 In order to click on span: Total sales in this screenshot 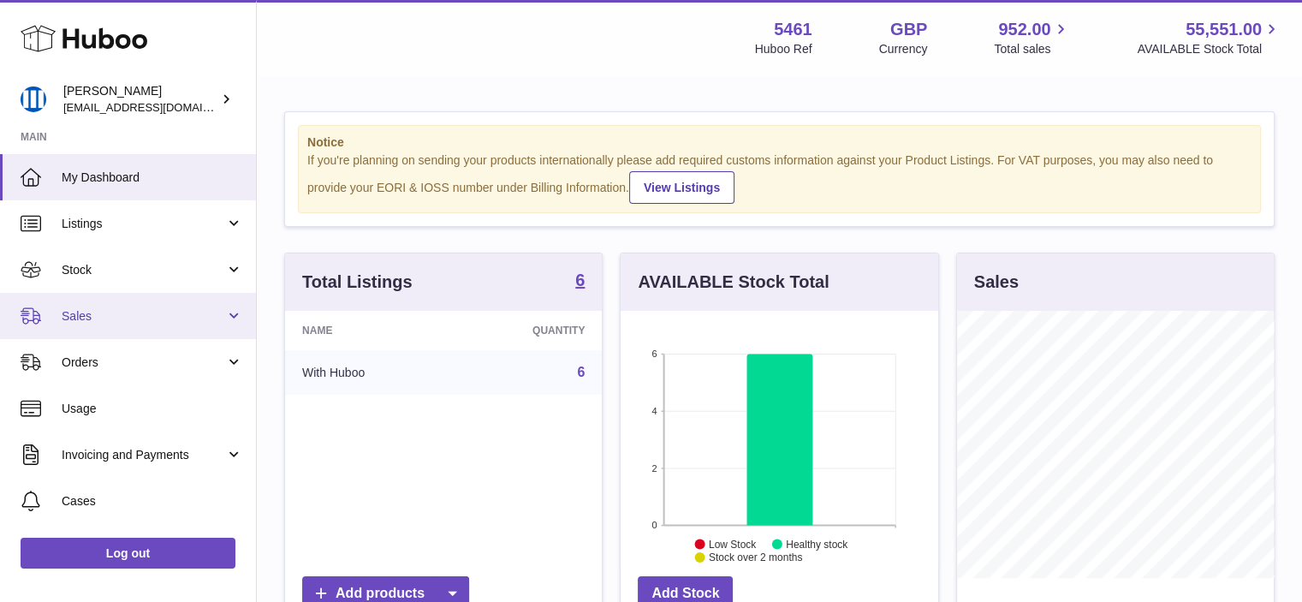, I will do `click(1032, 49)`.